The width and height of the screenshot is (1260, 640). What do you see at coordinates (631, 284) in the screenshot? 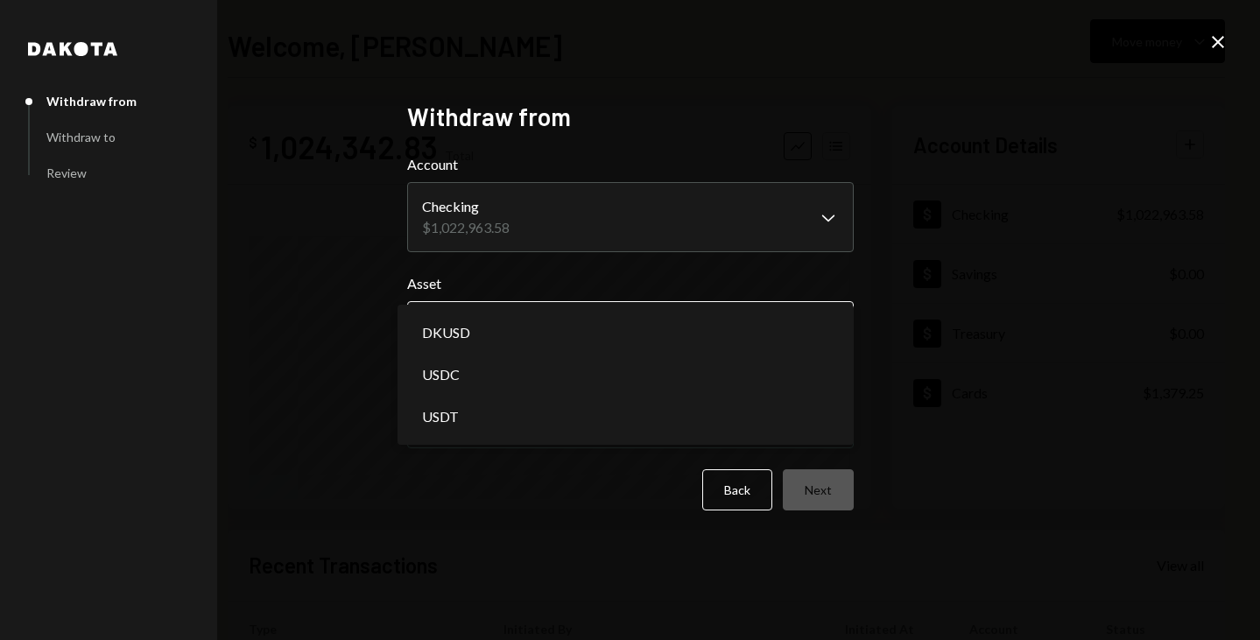
I see `label: Asset` at bounding box center [631, 284].